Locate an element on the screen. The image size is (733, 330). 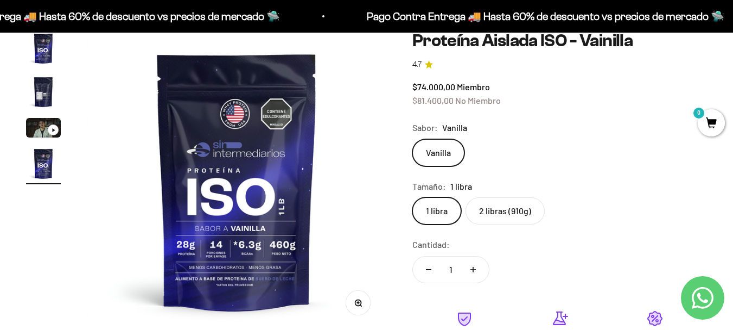
button: Aumentar cantidad is located at coordinates (473, 269).